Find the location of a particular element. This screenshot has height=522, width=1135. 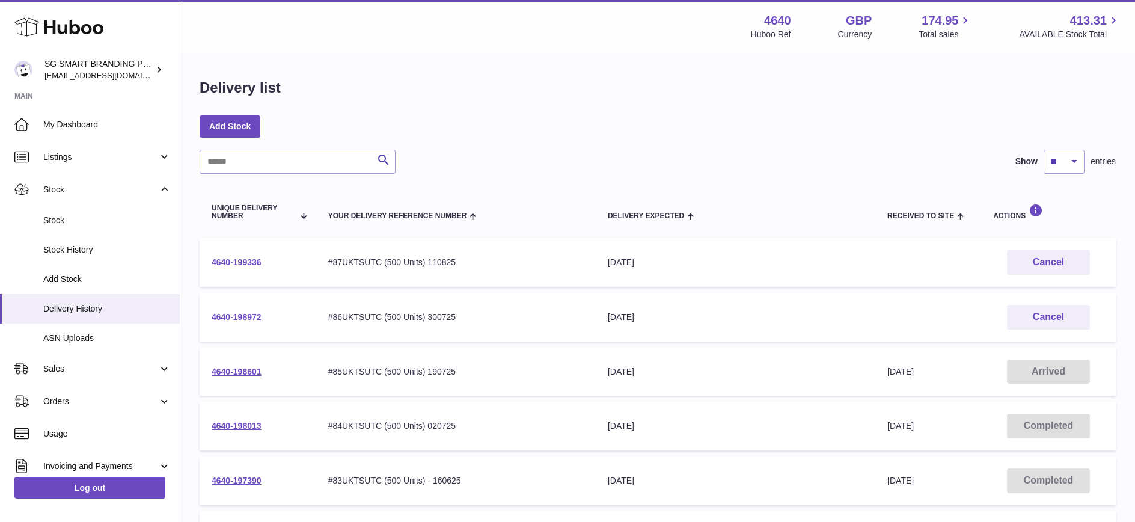

span: ASN Uploads is located at coordinates (107, 338).